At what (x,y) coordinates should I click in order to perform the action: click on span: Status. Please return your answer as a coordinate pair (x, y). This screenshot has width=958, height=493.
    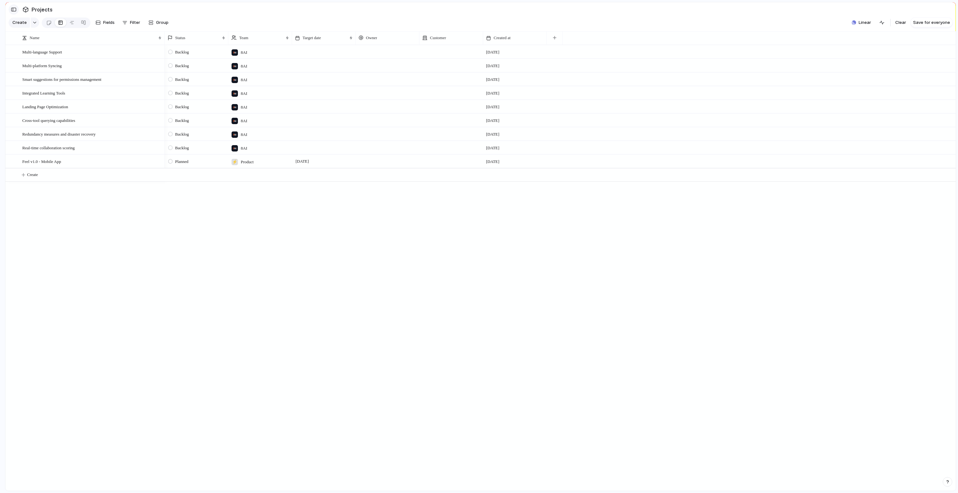
    Looking at the image, I should click on (180, 38).